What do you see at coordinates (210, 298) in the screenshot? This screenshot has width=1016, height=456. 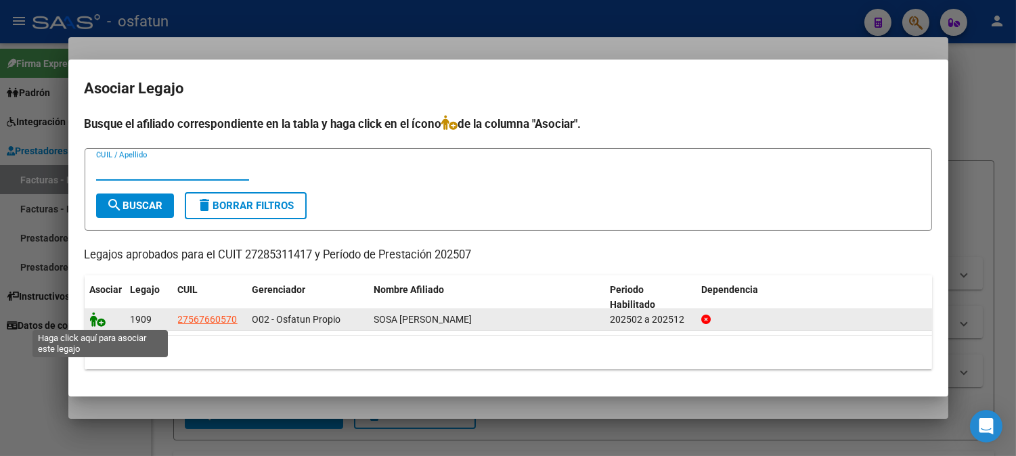 I see `datatable-header-cell: CUIL` at bounding box center [210, 298].